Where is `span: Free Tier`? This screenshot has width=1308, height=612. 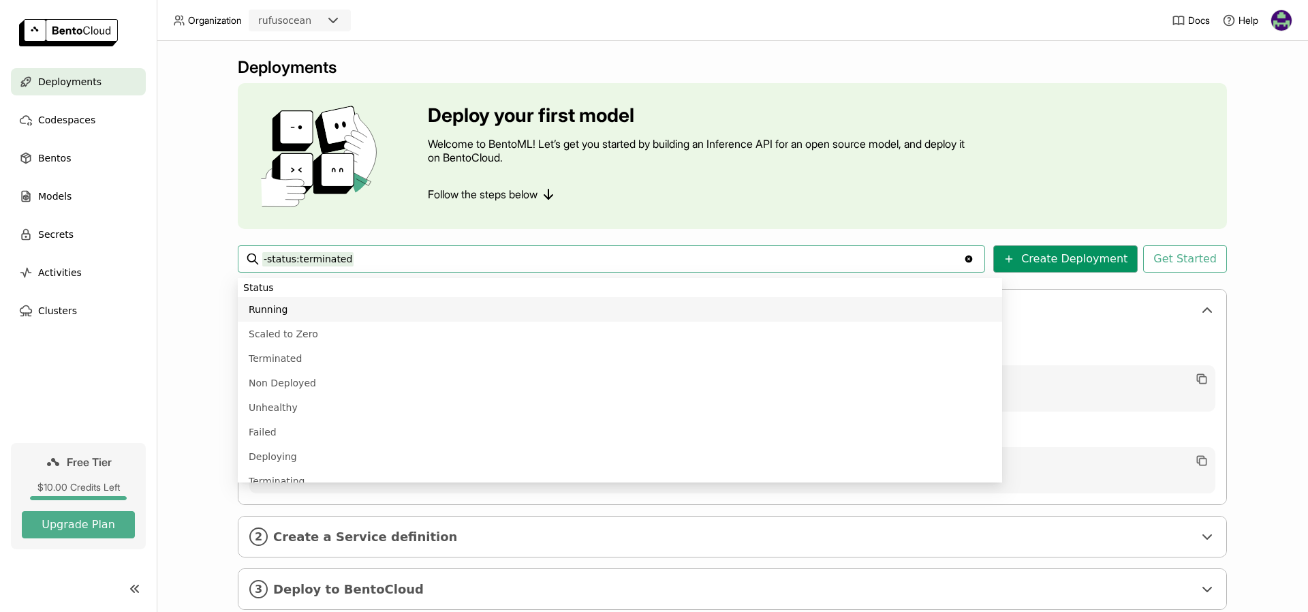
span: Free Tier is located at coordinates (89, 462).